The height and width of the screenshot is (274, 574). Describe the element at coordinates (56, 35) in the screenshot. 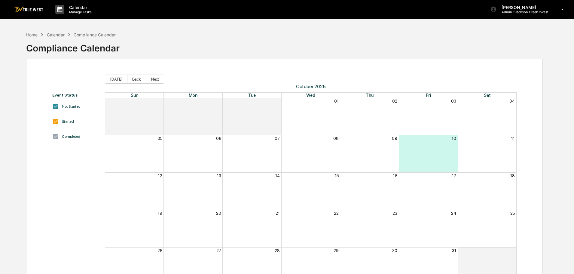

I see `div: Calendar` at that location.